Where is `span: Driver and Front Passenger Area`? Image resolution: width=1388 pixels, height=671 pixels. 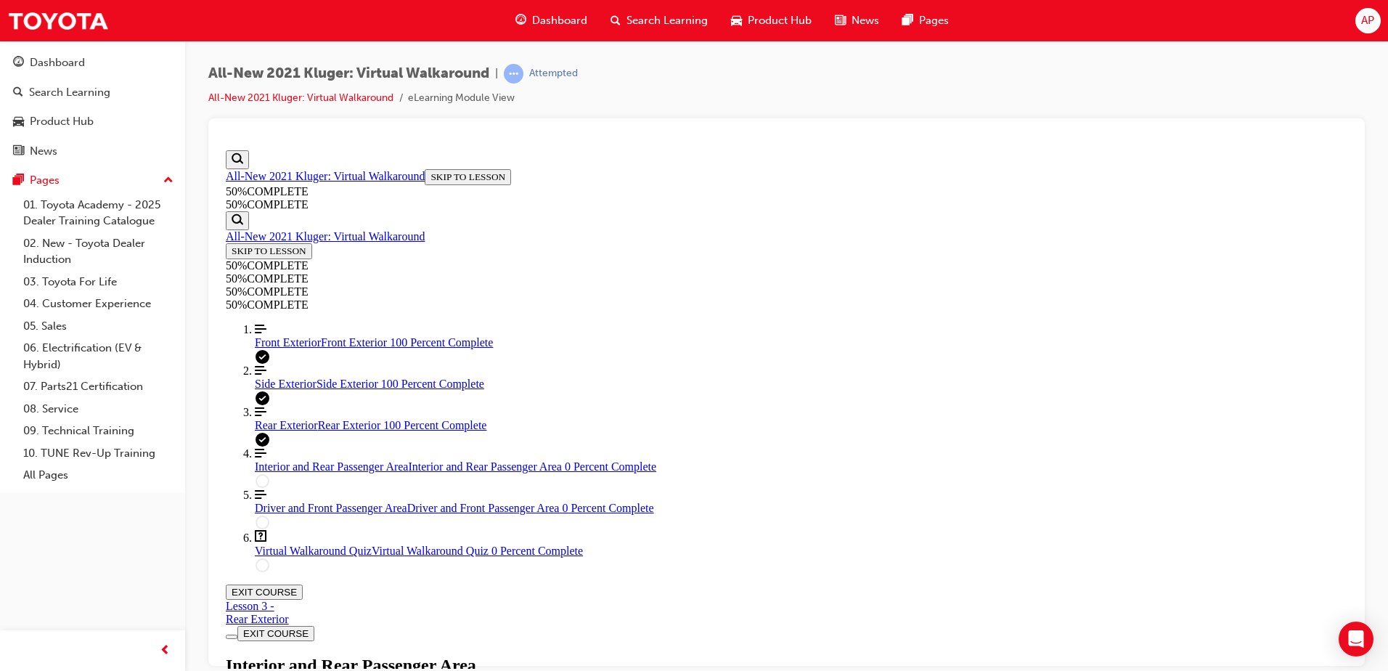 span: Driver and Front Passenger Area is located at coordinates (111, 363).